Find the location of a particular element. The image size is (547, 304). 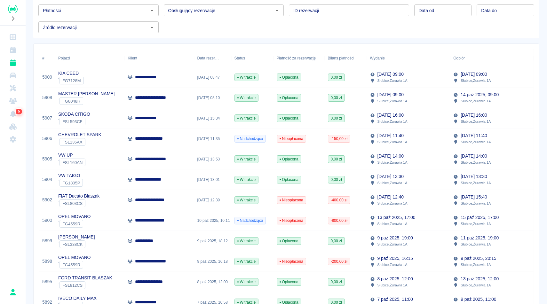

a: 5900 is located at coordinates (47, 220).